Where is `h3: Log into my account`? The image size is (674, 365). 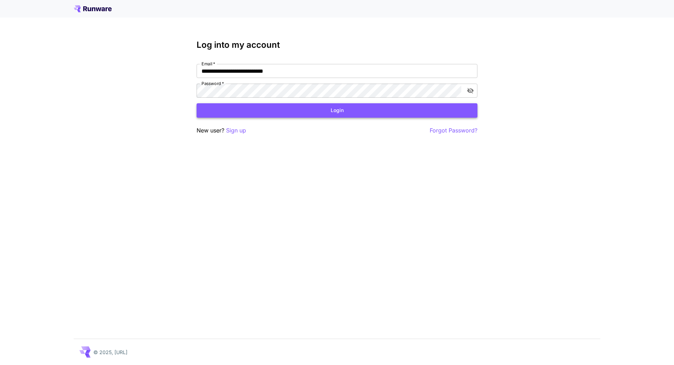 h3: Log into my account is located at coordinates (337, 45).